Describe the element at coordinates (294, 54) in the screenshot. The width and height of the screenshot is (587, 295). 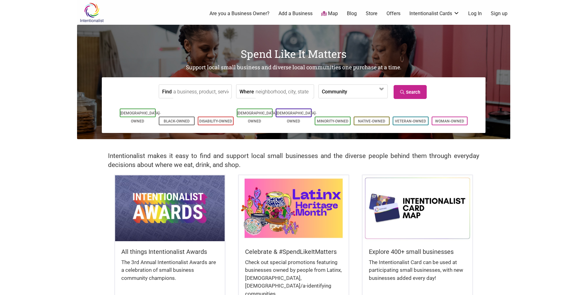
I see `h1: Spend Like It Matters` at that location.